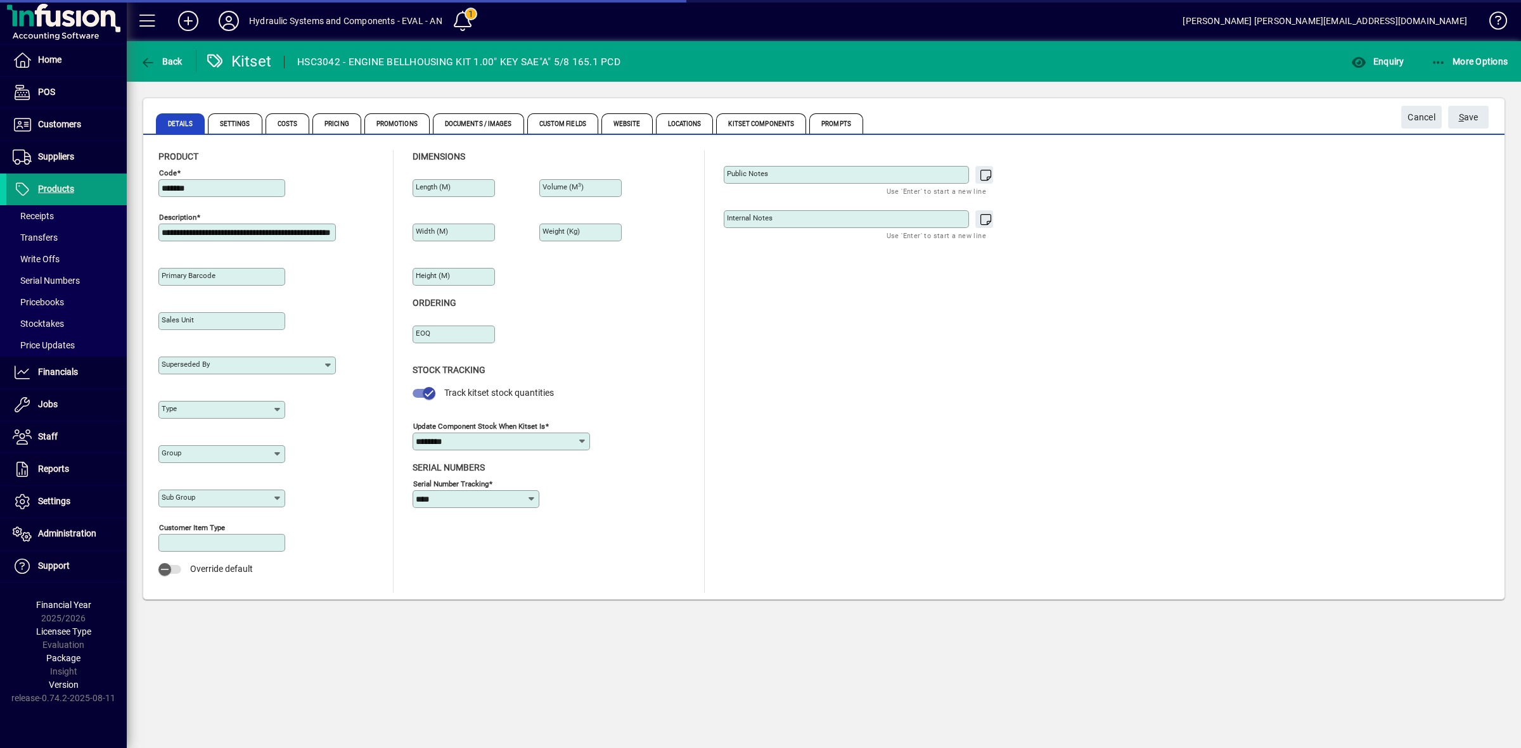 This screenshot has width=1521, height=748. What do you see at coordinates (1421, 117) in the screenshot?
I see `button: Cancel` at bounding box center [1421, 117].